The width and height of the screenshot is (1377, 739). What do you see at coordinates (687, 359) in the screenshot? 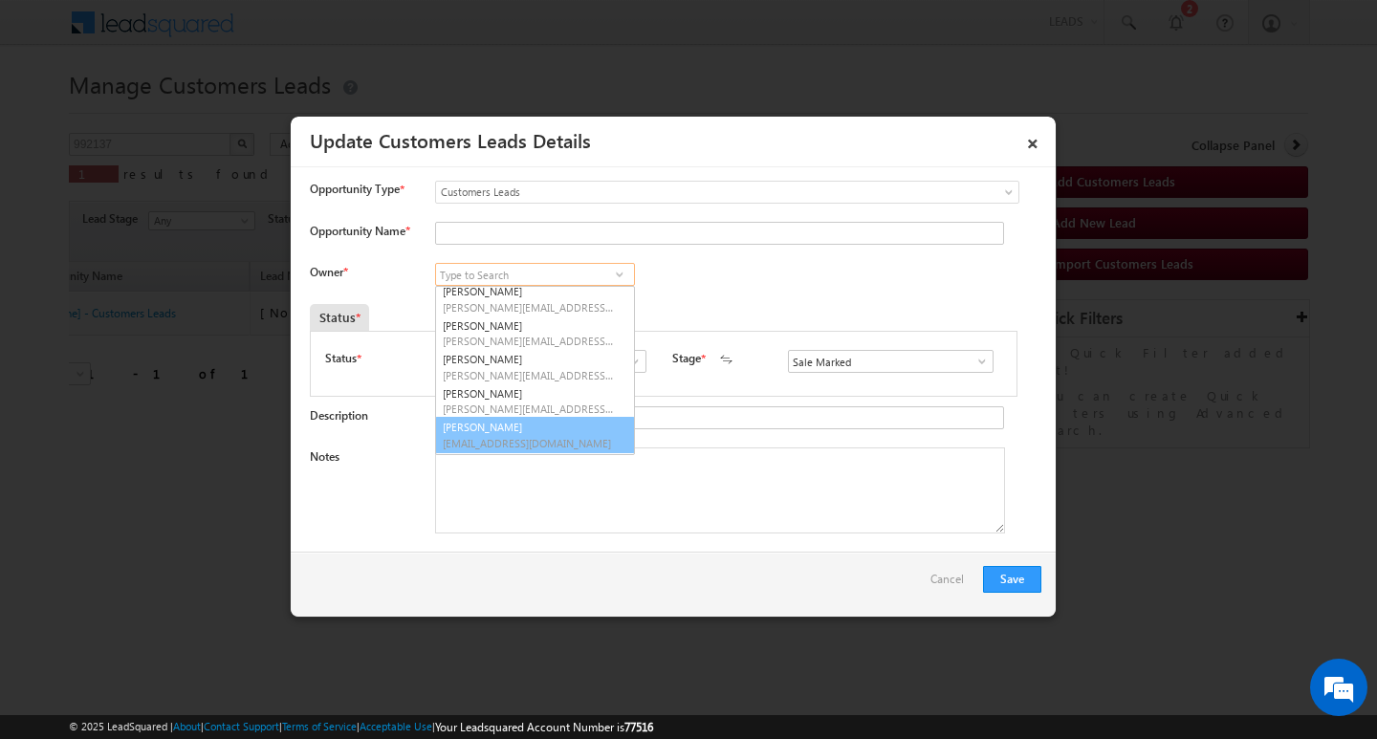
I see `label: Stage` at bounding box center [687, 359].